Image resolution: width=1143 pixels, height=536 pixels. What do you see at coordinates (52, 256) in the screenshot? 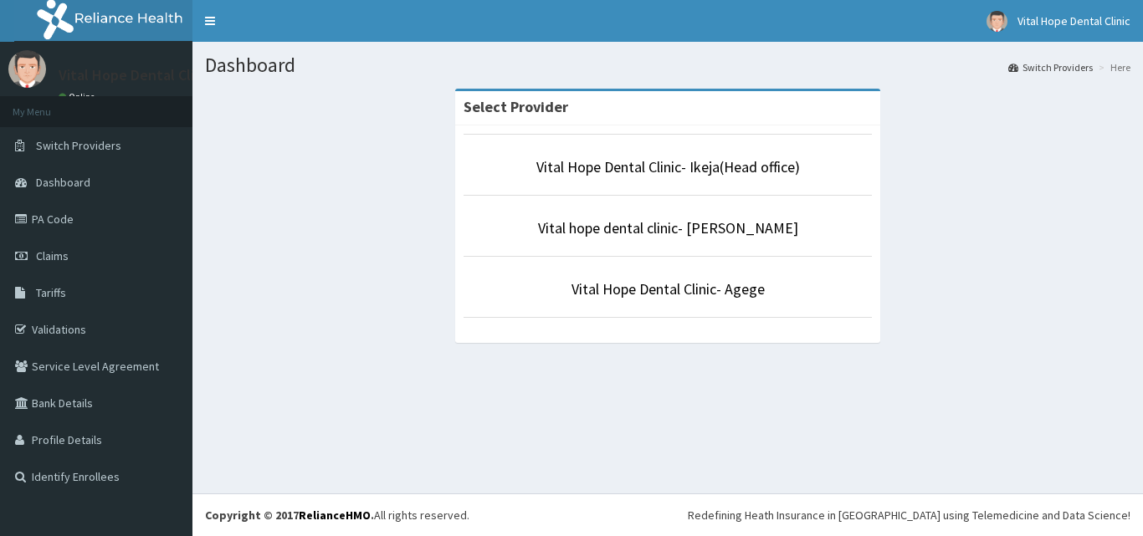
I see `span: Claims` at bounding box center [52, 256].